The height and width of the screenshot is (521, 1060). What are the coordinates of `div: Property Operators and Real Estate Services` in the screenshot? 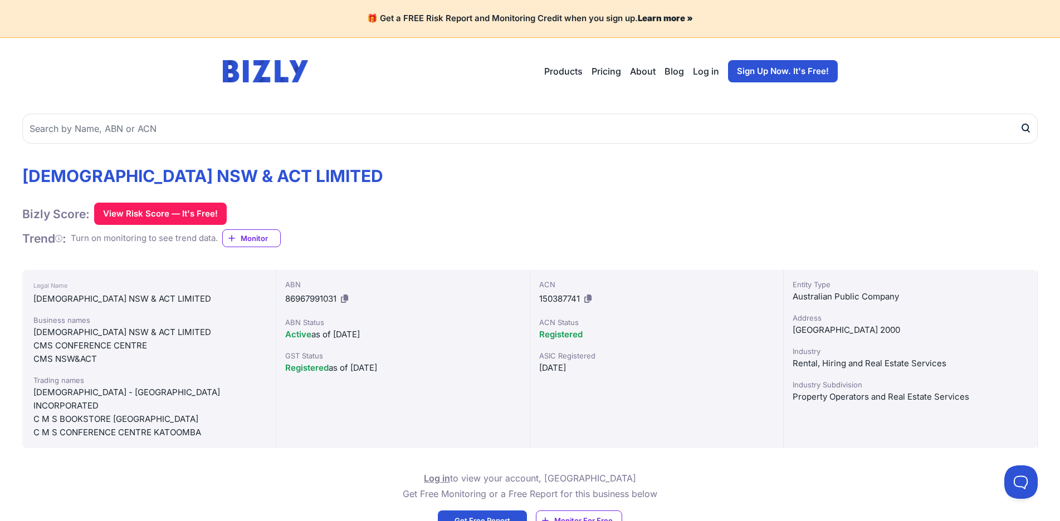 It's located at (910, 397).